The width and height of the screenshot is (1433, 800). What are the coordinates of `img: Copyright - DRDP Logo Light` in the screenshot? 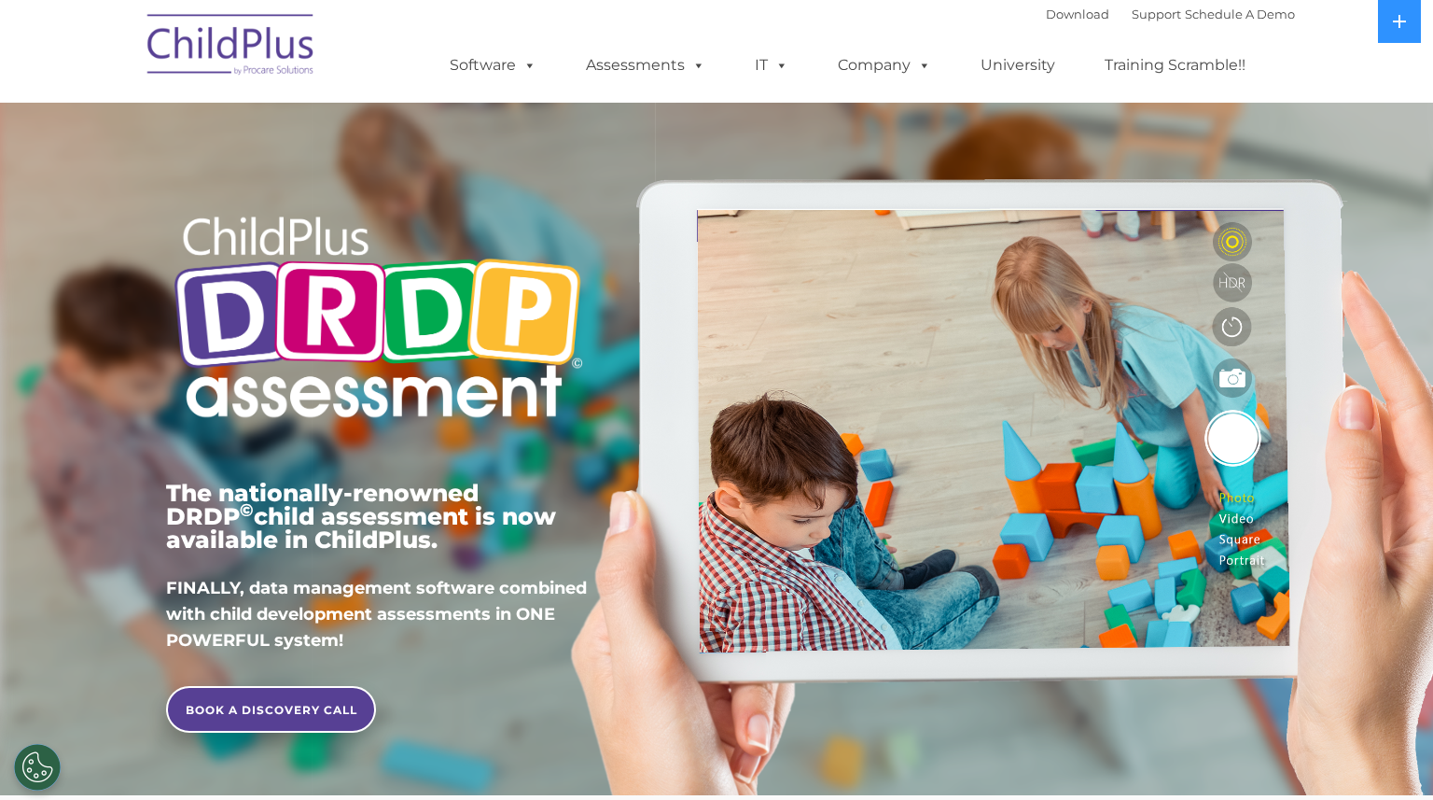 It's located at (378, 320).